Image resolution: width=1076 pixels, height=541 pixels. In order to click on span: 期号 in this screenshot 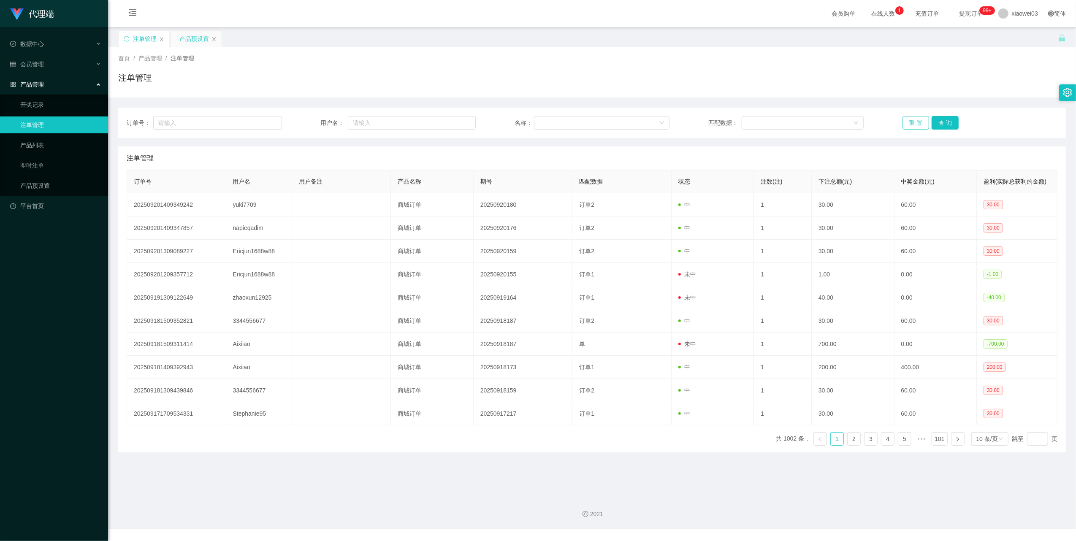, I will do `click(486, 182)`.